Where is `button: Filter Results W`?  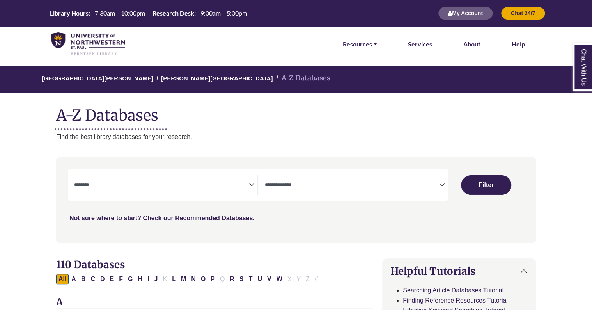
button: Filter Results W is located at coordinates (279, 279).